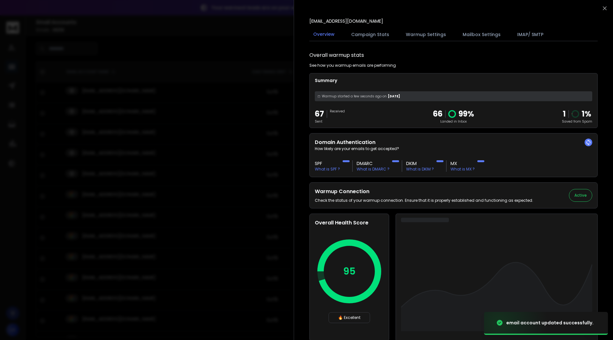 Image resolution: width=613 pixels, height=340 pixels. Describe the element at coordinates (438, 114) in the screenshot. I see `p: 66` at that location.